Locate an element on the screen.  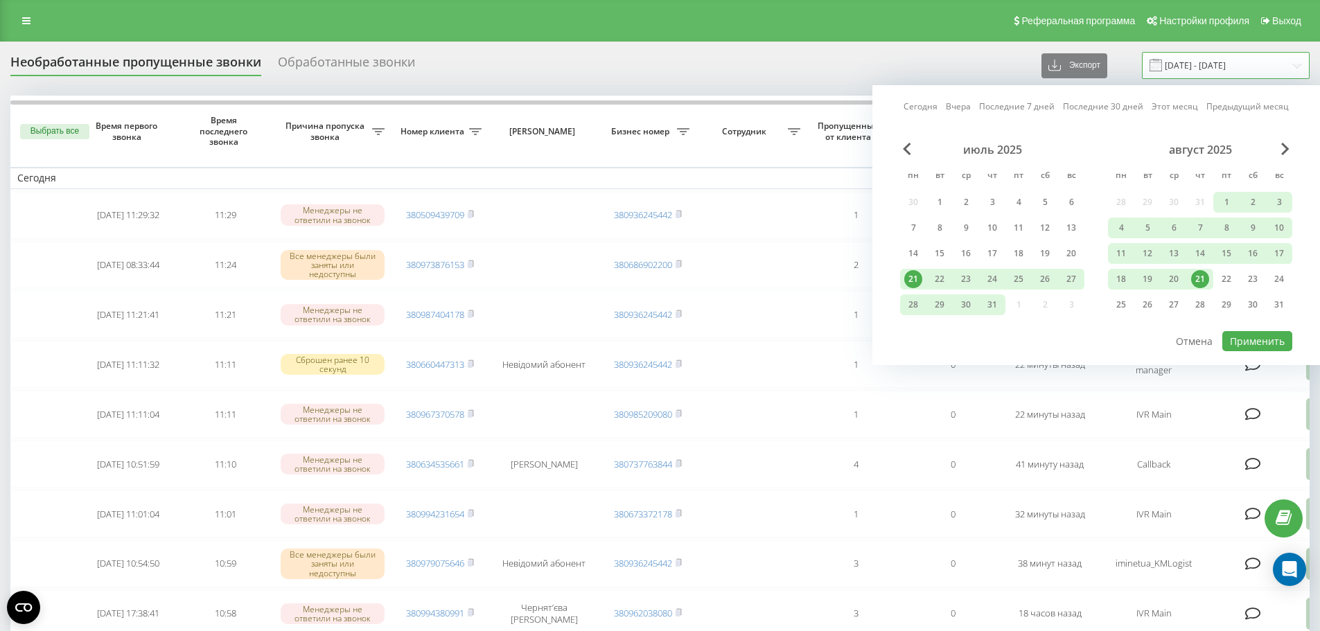
abbr: среда is located at coordinates (966, 177).